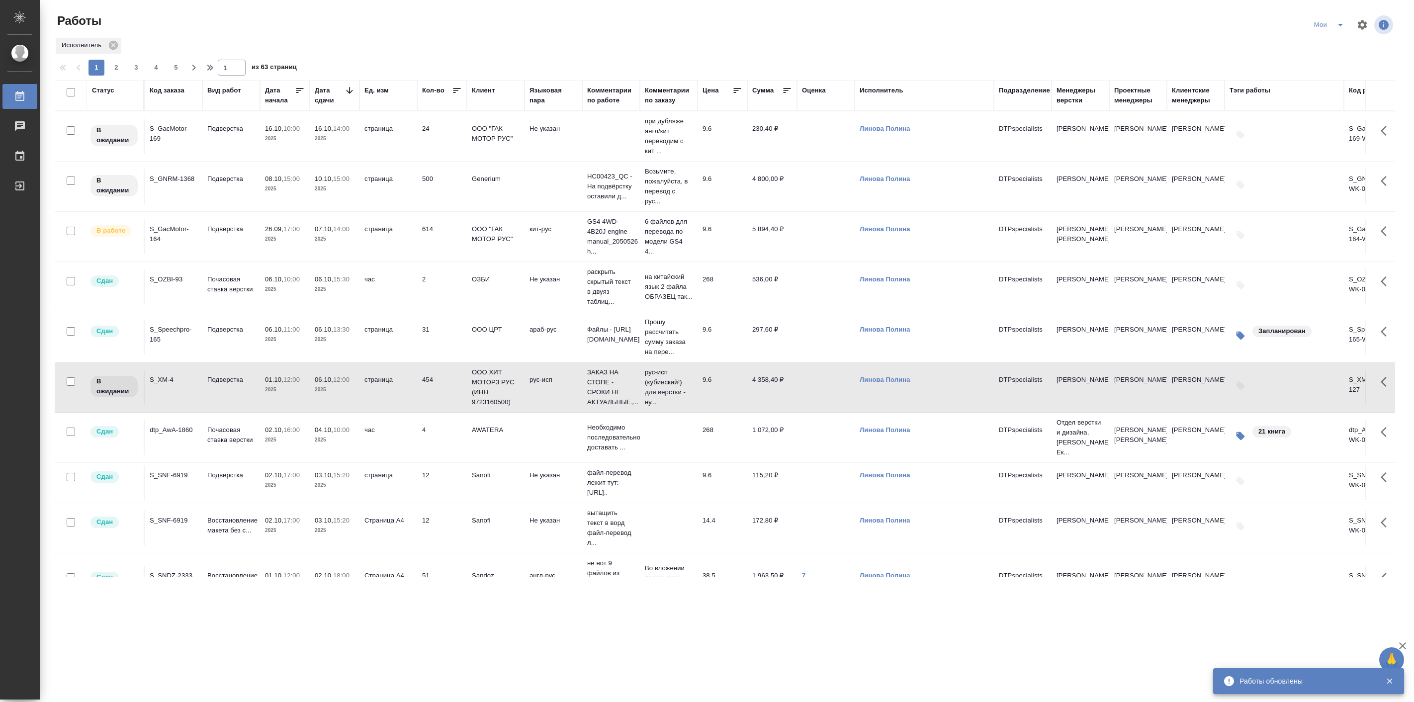  I want to click on div: split button, so click(1330, 25).